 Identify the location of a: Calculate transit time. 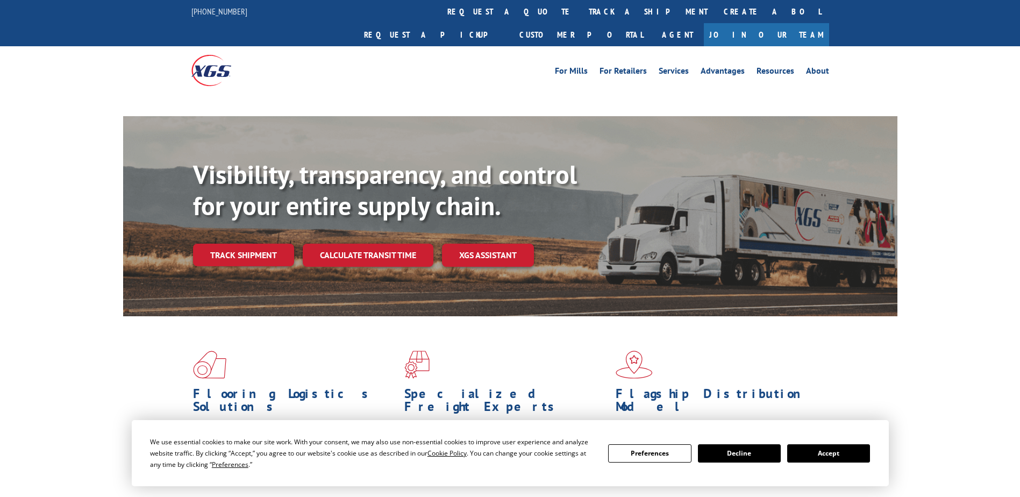
(368, 255).